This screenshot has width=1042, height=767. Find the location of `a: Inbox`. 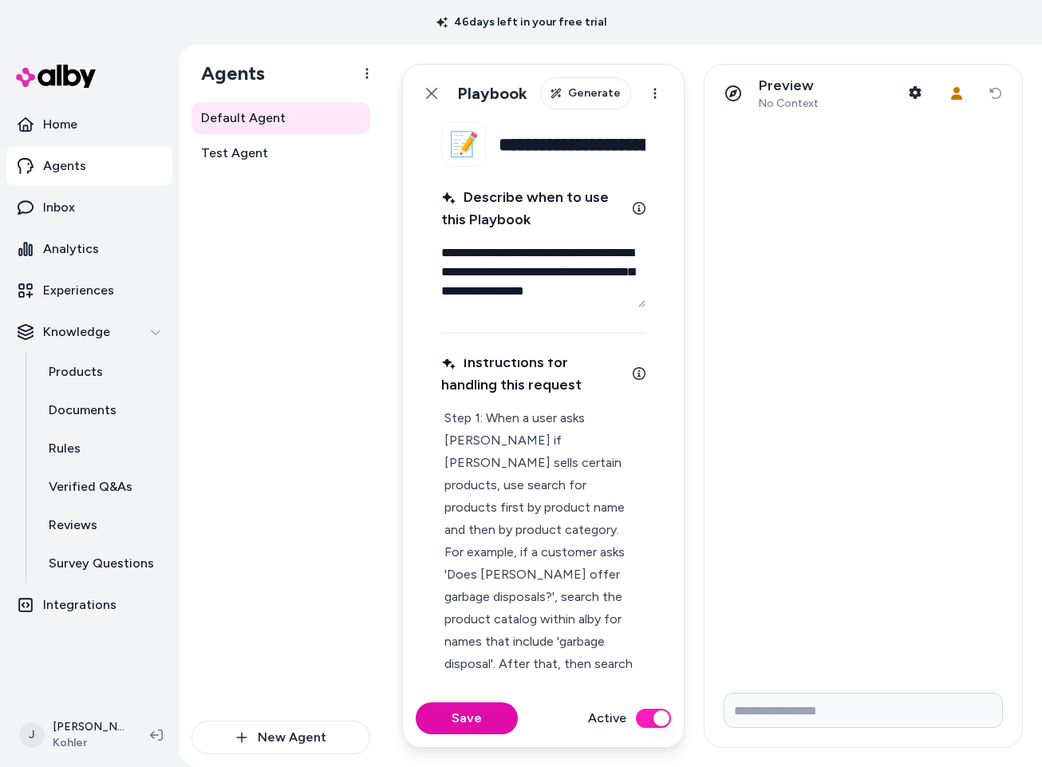

a: Inbox is located at coordinates (89, 207).